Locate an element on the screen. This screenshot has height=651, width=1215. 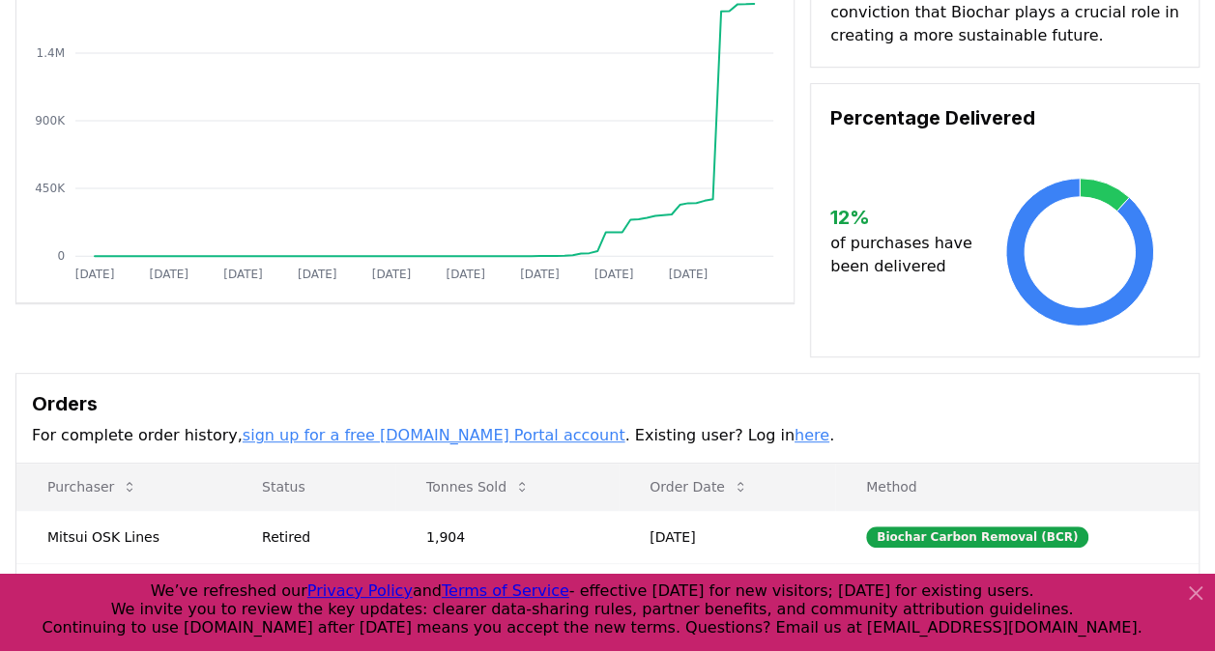
tspan: 900K is located at coordinates (50, 121).